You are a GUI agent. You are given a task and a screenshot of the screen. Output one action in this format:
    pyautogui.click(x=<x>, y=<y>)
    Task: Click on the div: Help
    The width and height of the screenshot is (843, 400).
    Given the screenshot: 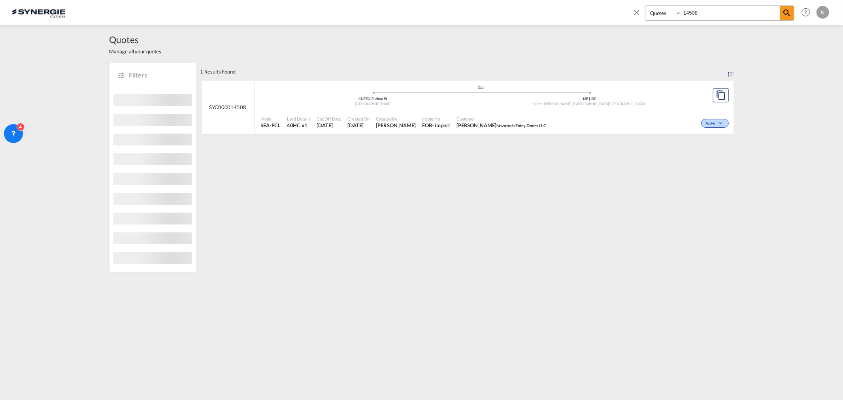 What is the action you would take?
    pyautogui.click(x=808, y=13)
    